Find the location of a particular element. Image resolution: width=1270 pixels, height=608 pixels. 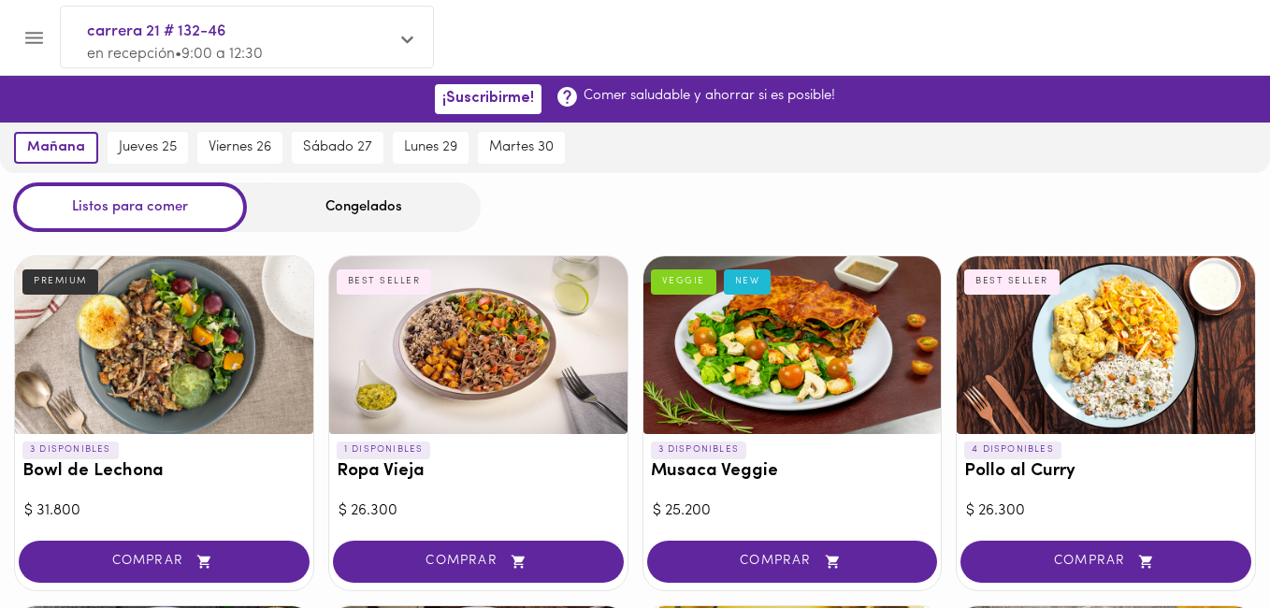

div: $ 31.800 is located at coordinates (164, 511).